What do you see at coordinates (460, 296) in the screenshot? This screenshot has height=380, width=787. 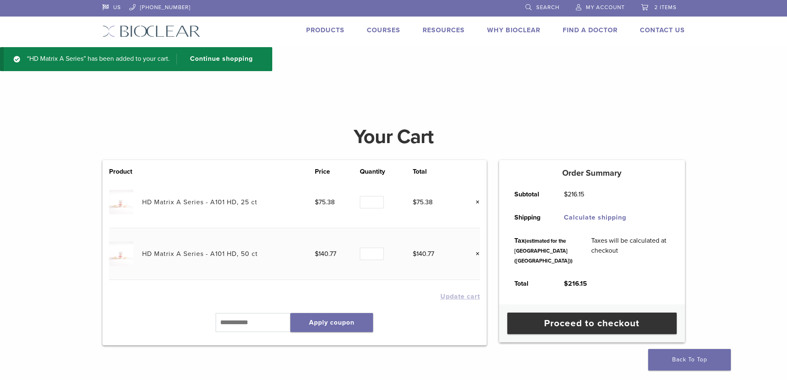 I see `button: Update cart` at bounding box center [460, 296].